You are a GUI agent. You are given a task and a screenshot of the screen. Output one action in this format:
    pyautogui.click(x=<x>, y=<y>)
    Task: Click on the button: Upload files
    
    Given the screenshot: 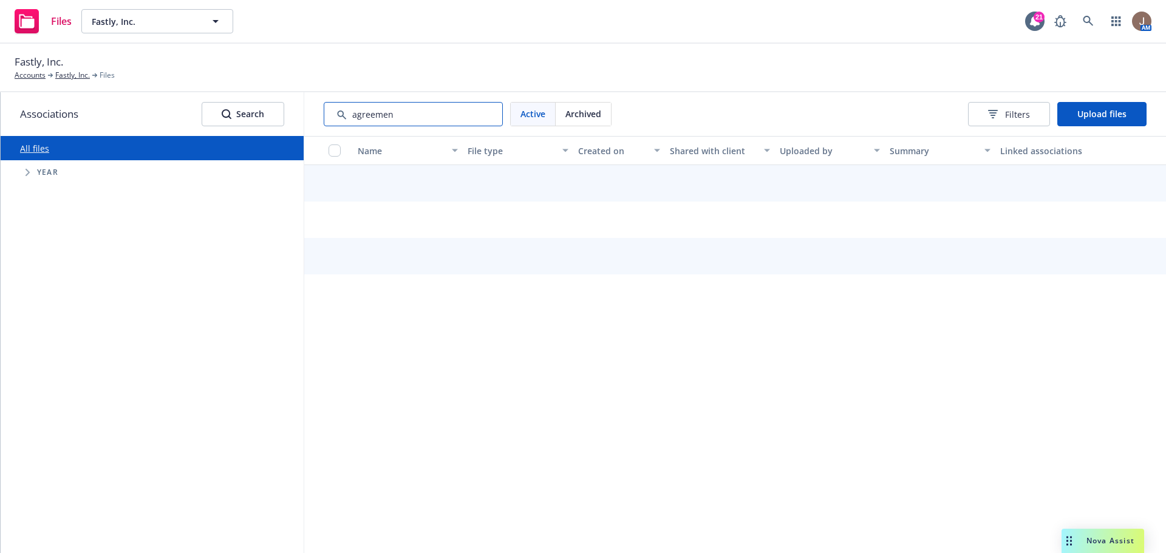 What is the action you would take?
    pyautogui.click(x=1102, y=114)
    